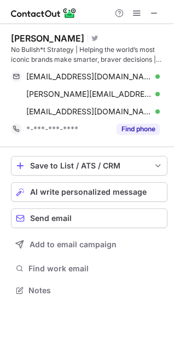 The width and height of the screenshot is (174, 349). What do you see at coordinates (89, 192) in the screenshot?
I see `button: AI write personalized message` at bounding box center [89, 192].